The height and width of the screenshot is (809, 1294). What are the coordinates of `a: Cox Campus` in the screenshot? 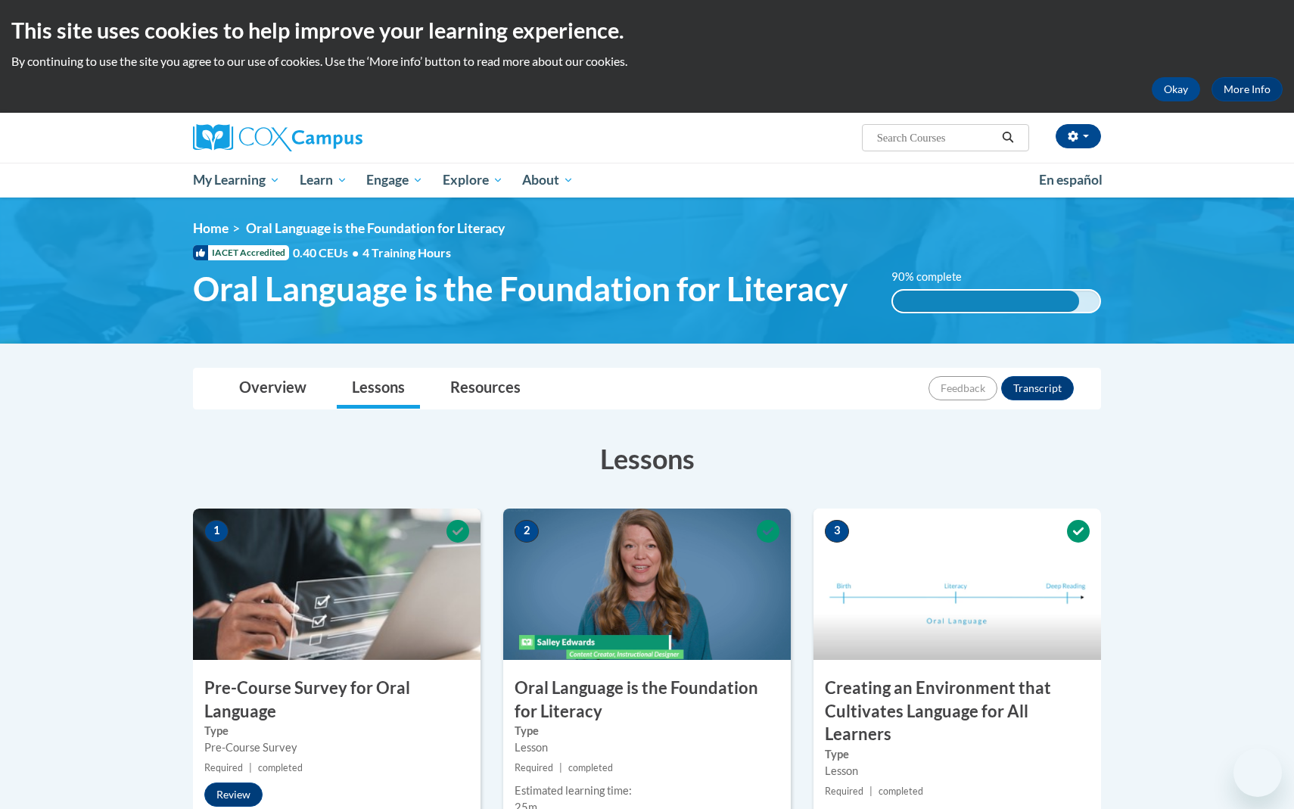 It's located at (337, 138).